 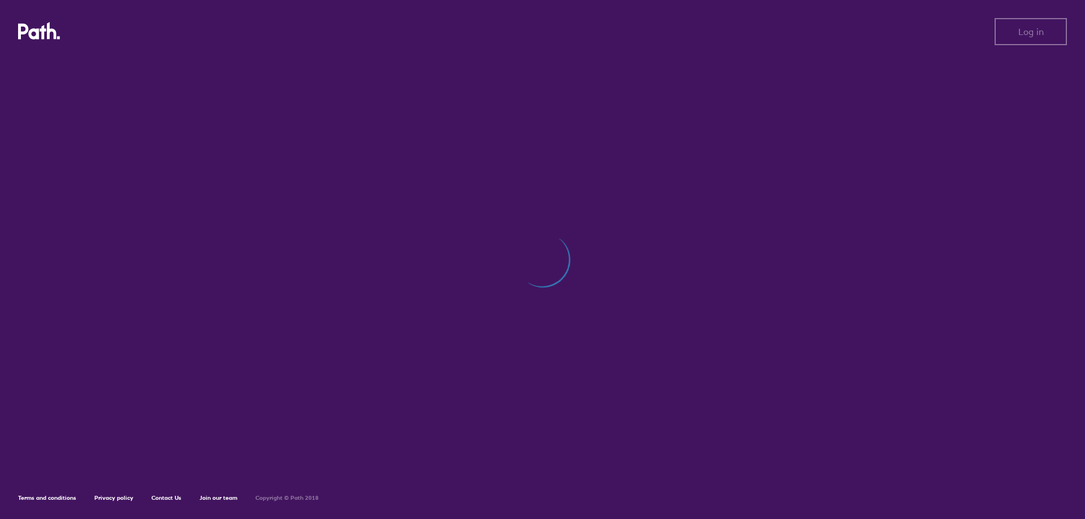 What do you see at coordinates (1031, 32) in the screenshot?
I see `span: Log in` at bounding box center [1031, 32].